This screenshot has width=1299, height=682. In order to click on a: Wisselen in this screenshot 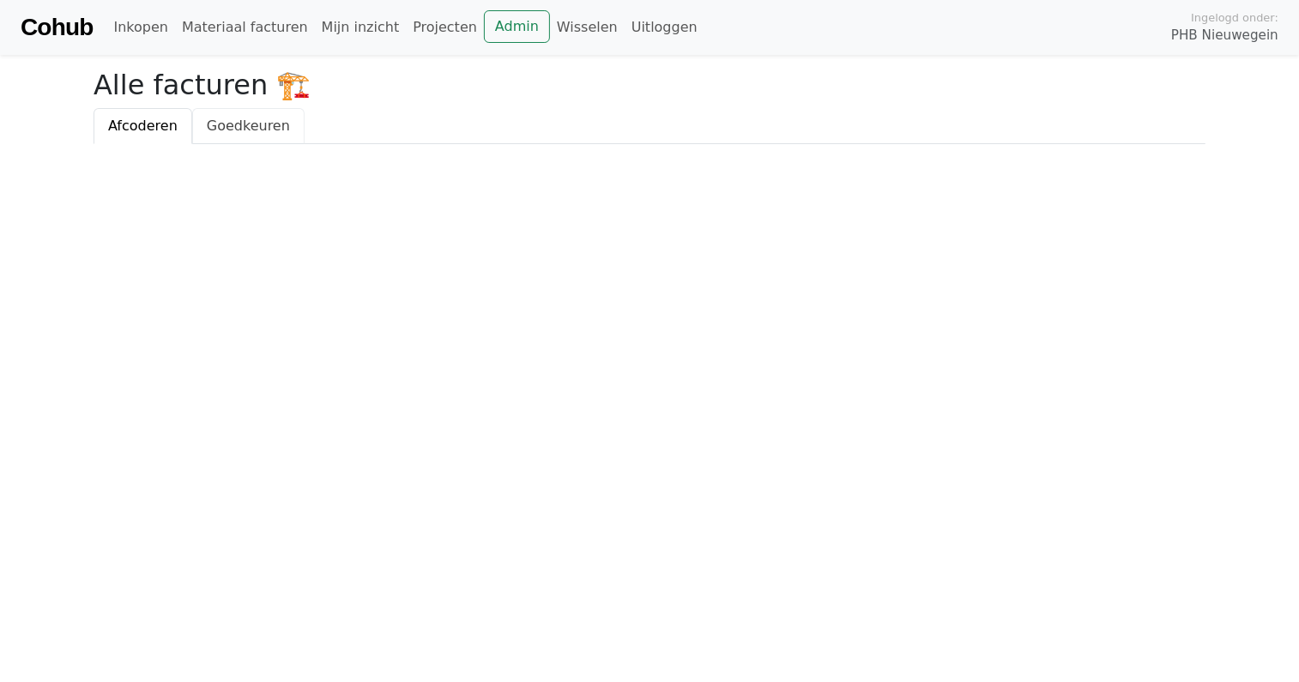, I will do `click(587, 27)`.